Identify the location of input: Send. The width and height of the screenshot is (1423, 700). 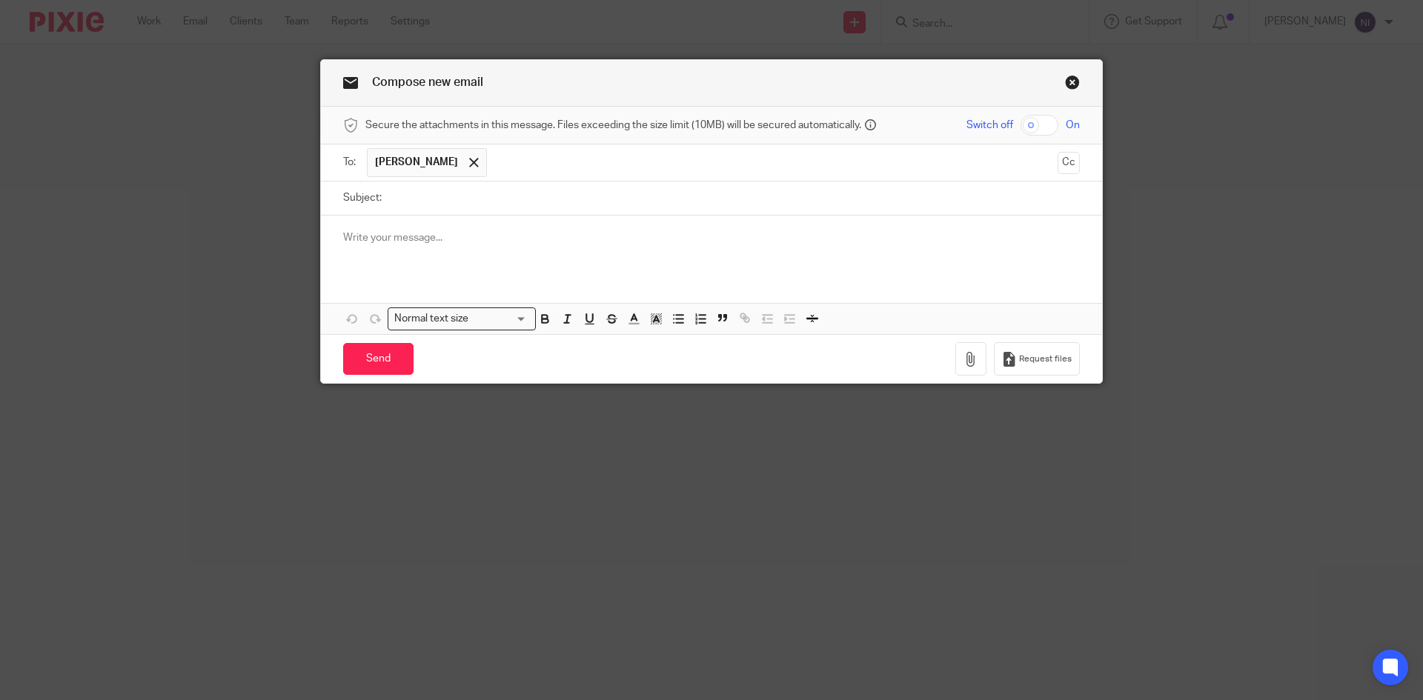
(378, 359).